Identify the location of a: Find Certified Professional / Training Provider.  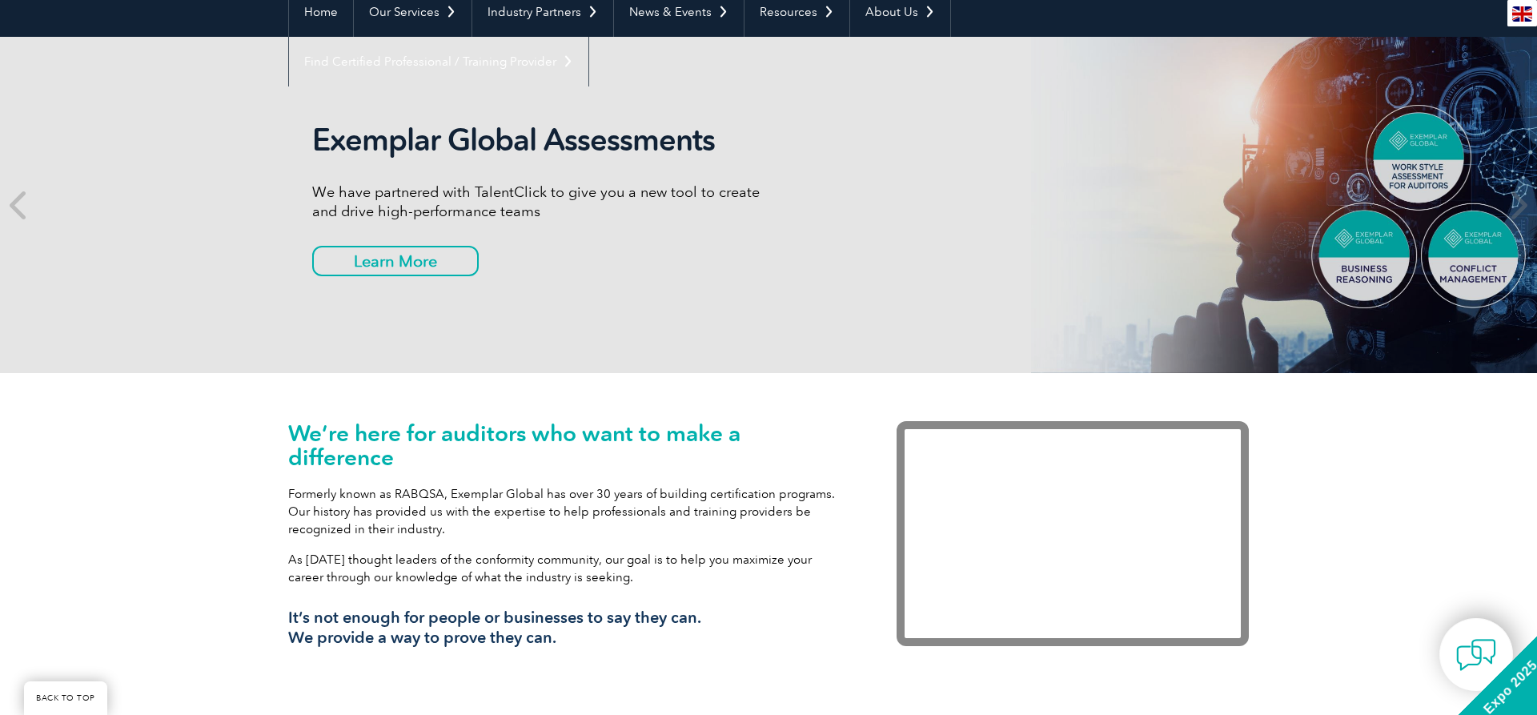
(439, 62).